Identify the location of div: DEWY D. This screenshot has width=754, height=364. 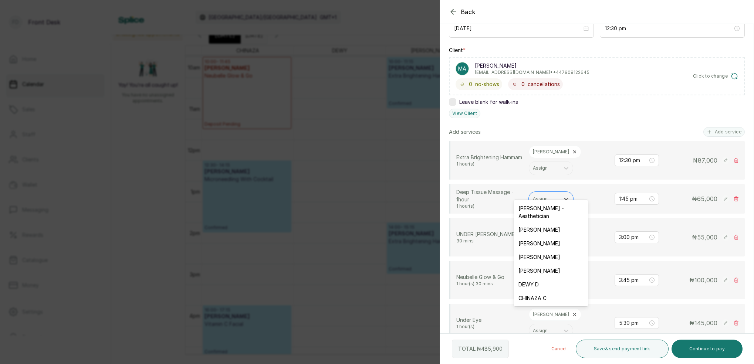
(551, 284).